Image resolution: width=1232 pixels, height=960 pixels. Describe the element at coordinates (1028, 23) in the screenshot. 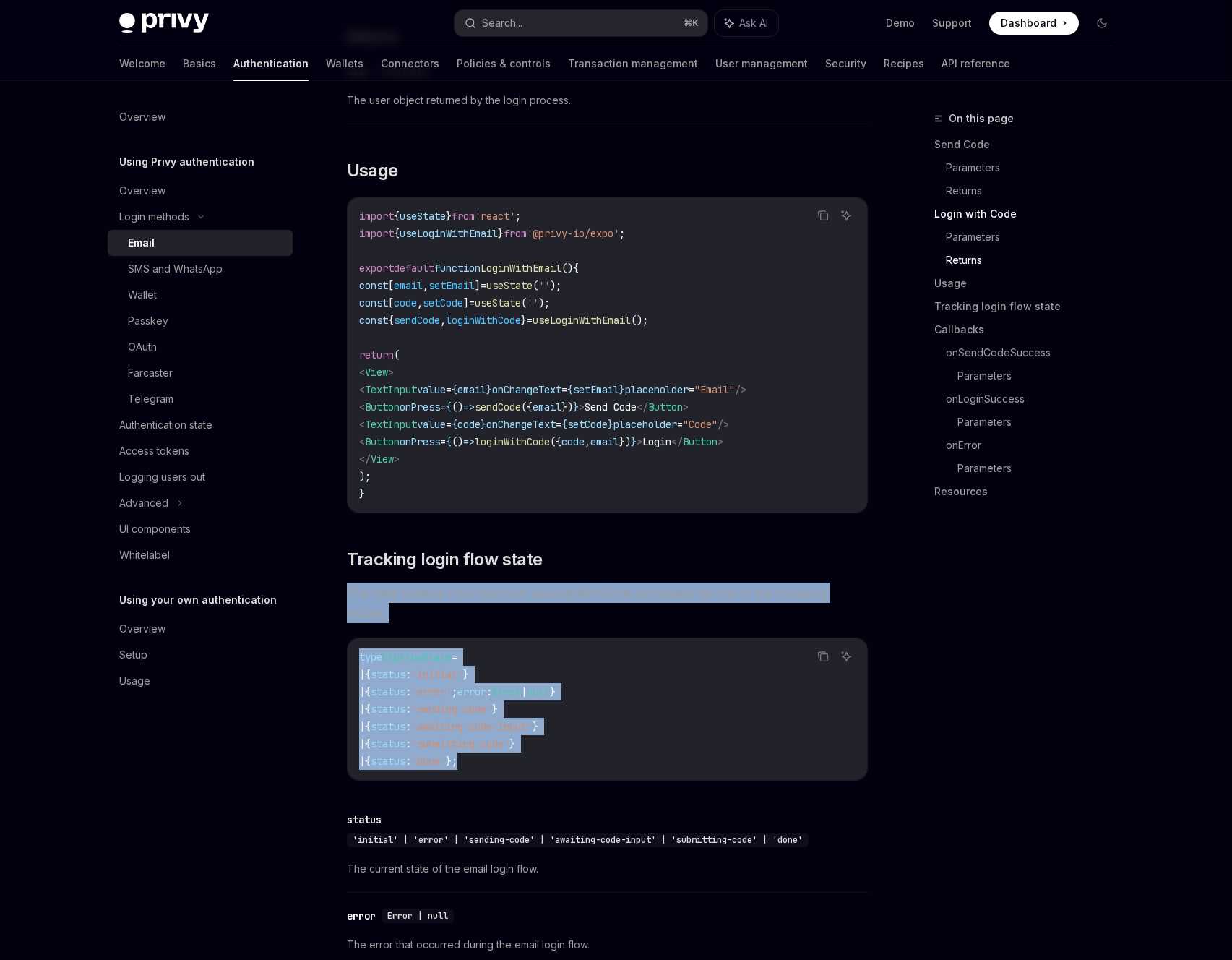

I see `span: Dashboard` at that location.